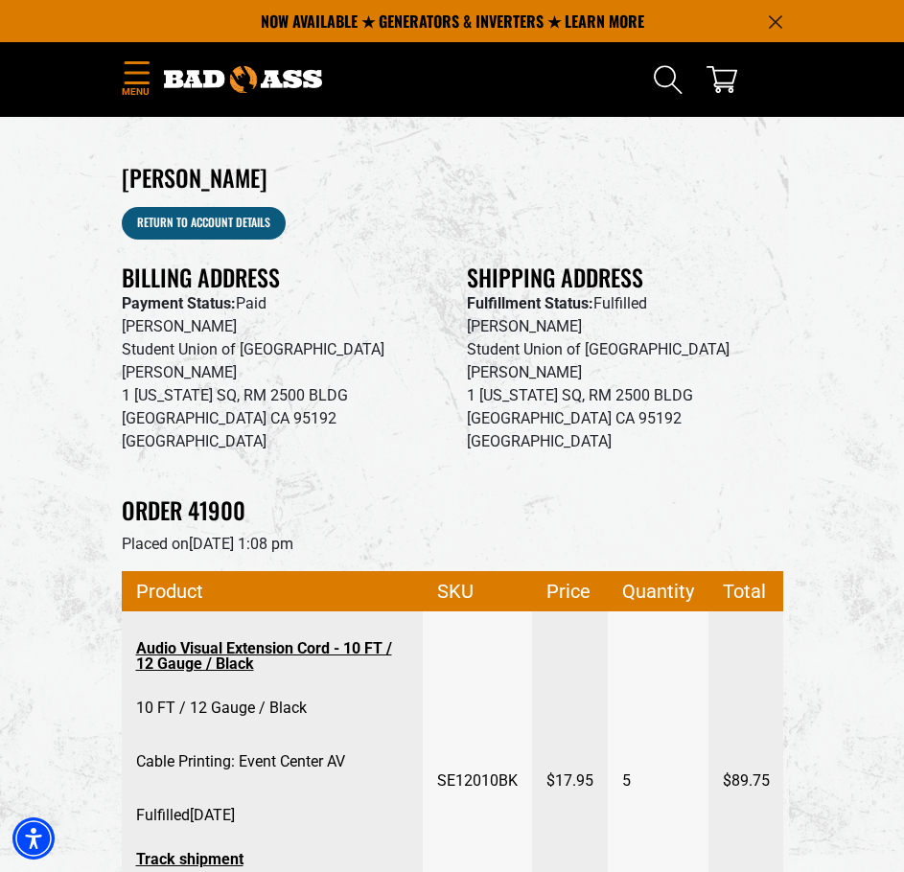 The height and width of the screenshot is (872, 904). I want to click on summary: Search, so click(668, 80).